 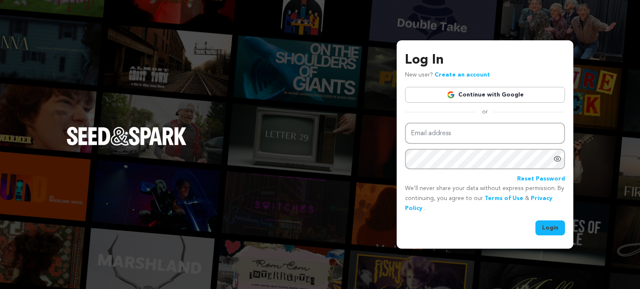 I want to click on a: Continue with Google, so click(x=485, y=95).